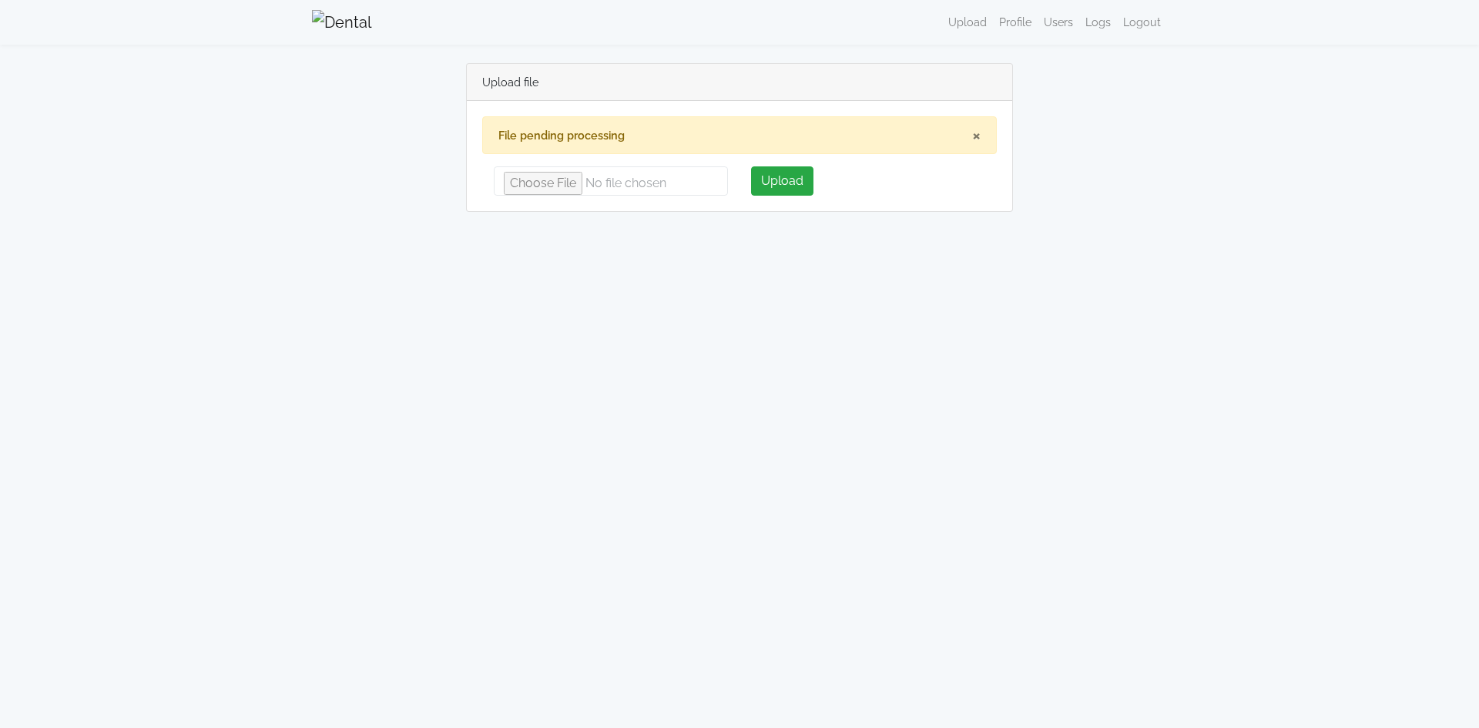 The height and width of the screenshot is (728, 1479). What do you see at coordinates (1098, 22) in the screenshot?
I see `a: Logs` at bounding box center [1098, 22].